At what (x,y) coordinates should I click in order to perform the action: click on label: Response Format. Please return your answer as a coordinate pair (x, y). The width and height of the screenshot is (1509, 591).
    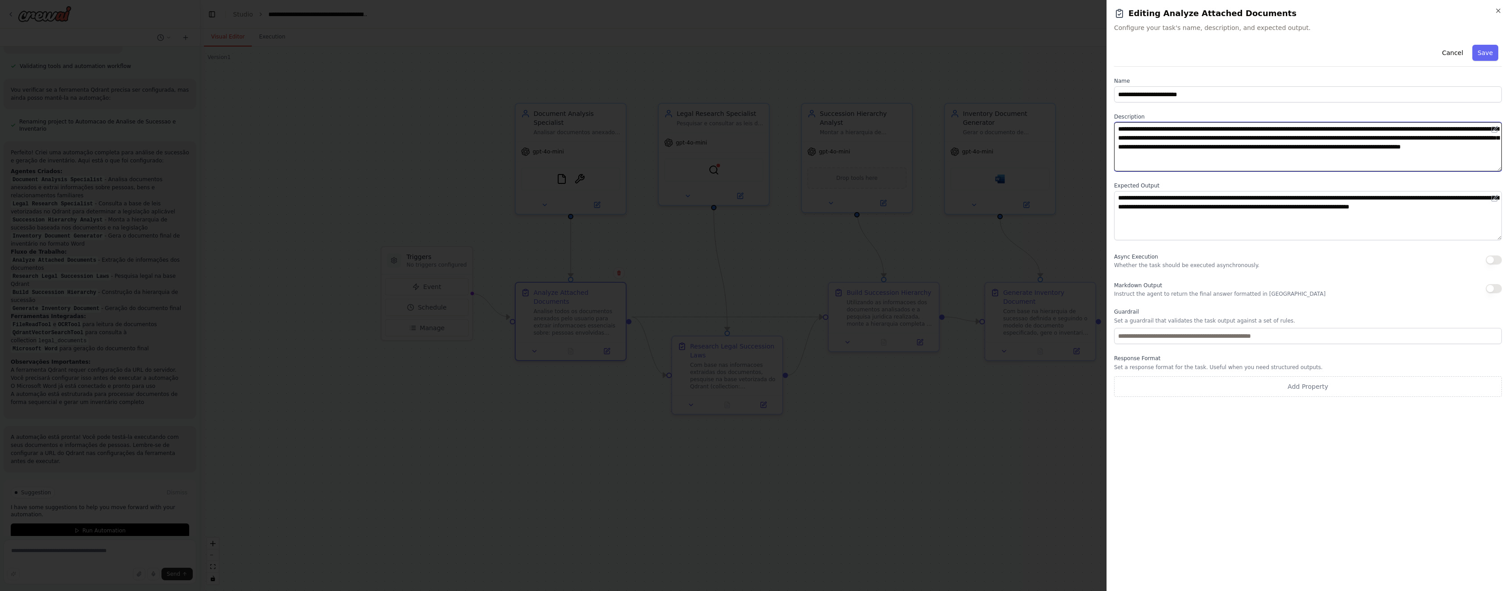
    Looking at the image, I should click on (1308, 358).